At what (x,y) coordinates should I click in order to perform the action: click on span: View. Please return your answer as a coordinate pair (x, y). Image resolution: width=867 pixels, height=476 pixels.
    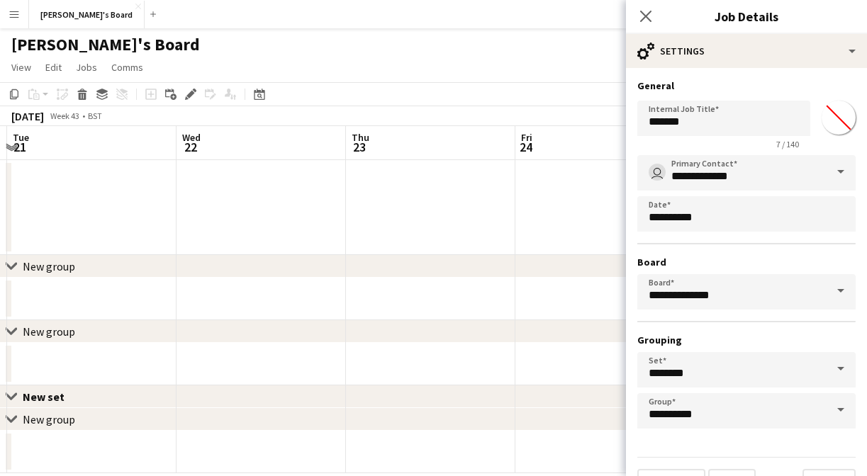
    Looking at the image, I should click on (21, 67).